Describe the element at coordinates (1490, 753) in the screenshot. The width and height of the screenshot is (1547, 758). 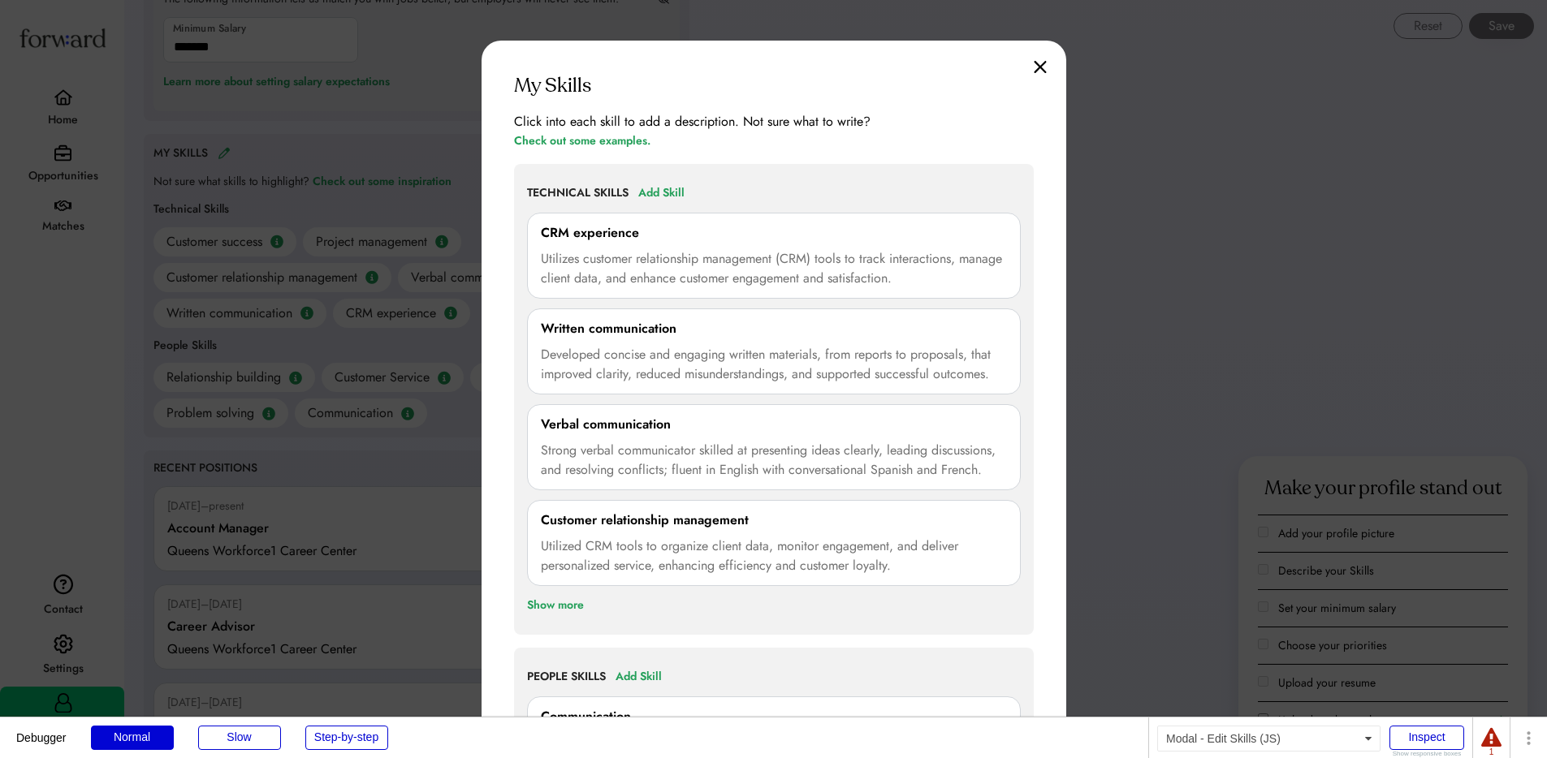
I see `div: 1` at that location.